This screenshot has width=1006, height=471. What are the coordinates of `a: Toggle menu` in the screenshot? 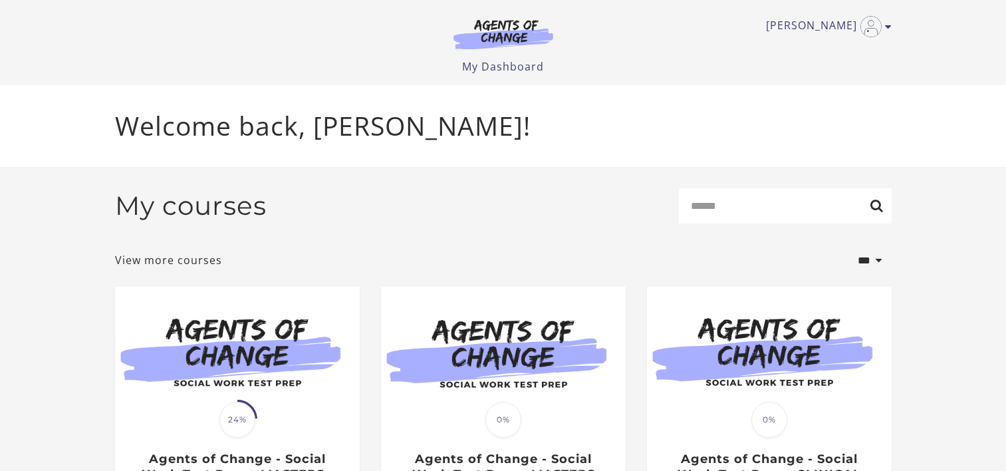 It's located at (825, 27).